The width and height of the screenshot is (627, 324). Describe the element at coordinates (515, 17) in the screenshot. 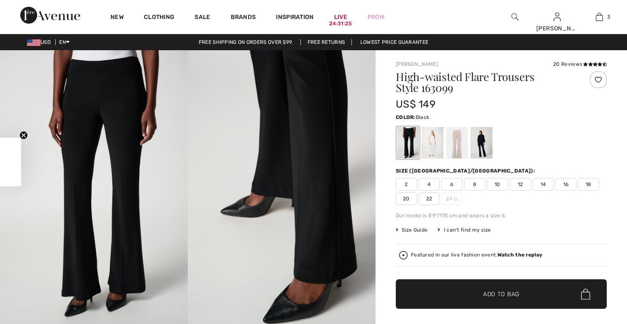

I see `img: search the website` at that location.